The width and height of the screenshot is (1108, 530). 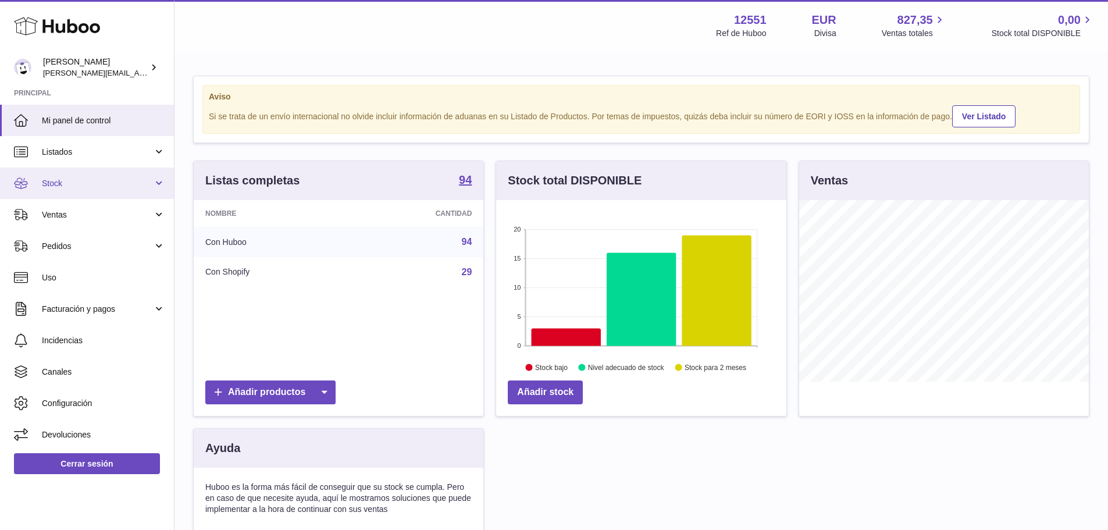 I want to click on h3: Ventas, so click(x=830, y=180).